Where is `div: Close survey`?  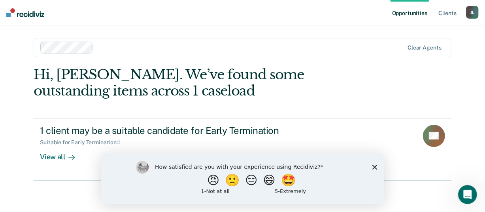 div: Close survey is located at coordinates (274, 14).